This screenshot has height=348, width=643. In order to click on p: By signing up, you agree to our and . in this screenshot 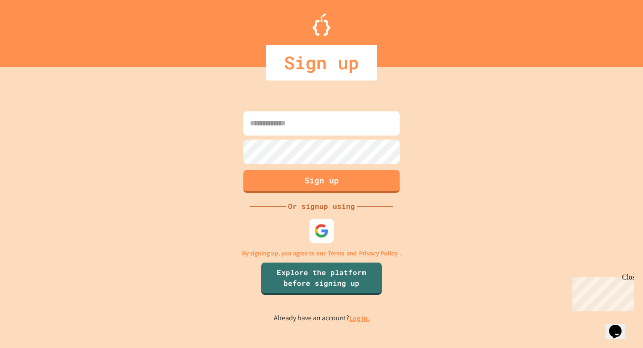, I will do `click(322, 253)`.